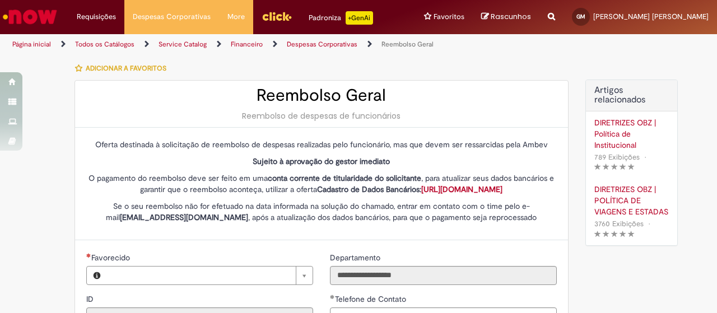 This screenshot has width=717, height=313. What do you see at coordinates (247, 44) in the screenshot?
I see `a: Financeiro` at bounding box center [247, 44].